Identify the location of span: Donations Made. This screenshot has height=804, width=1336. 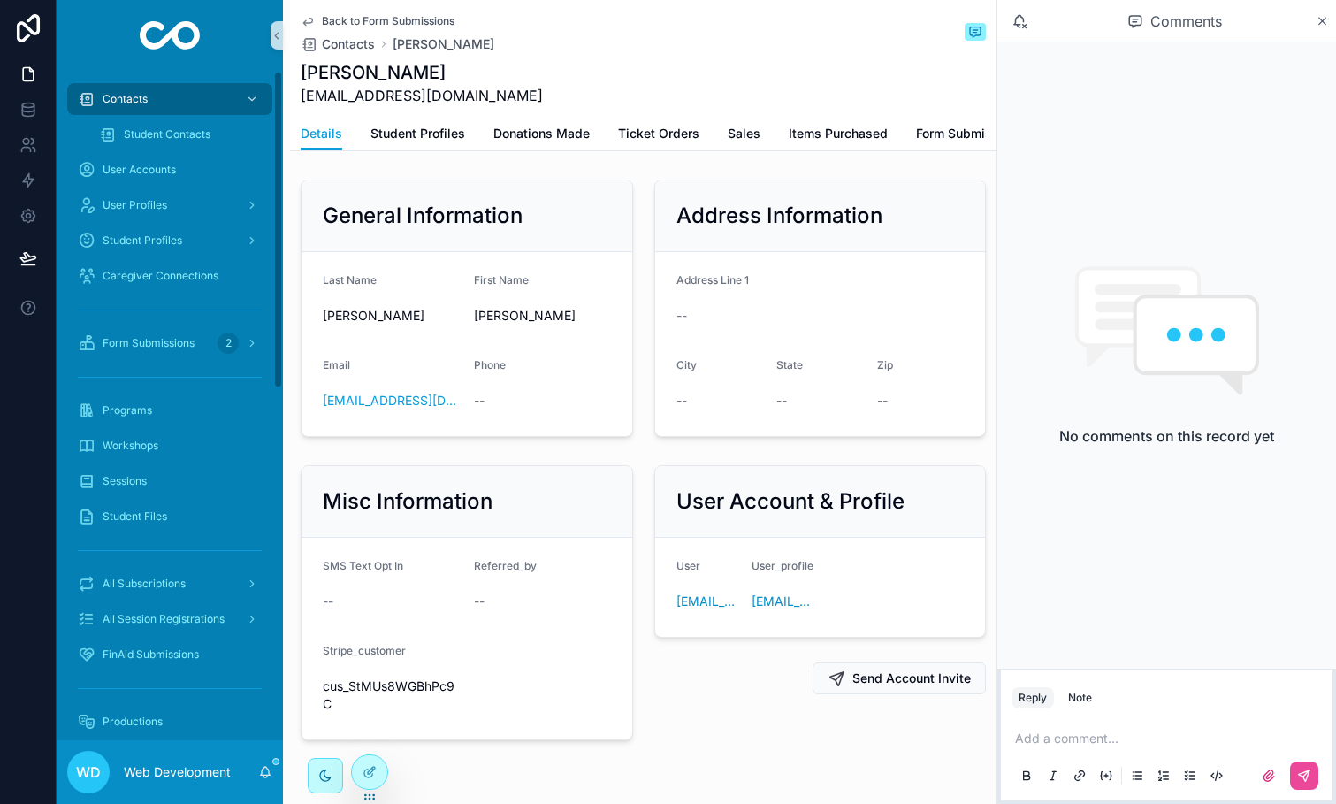
(541, 134).